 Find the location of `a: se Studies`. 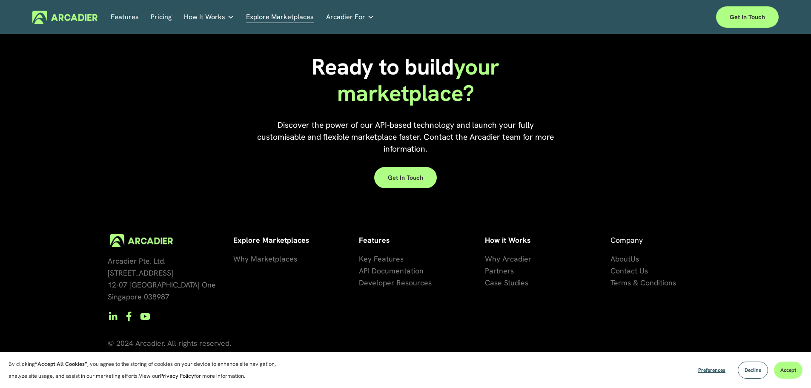

a: se Studies is located at coordinates (511, 283).